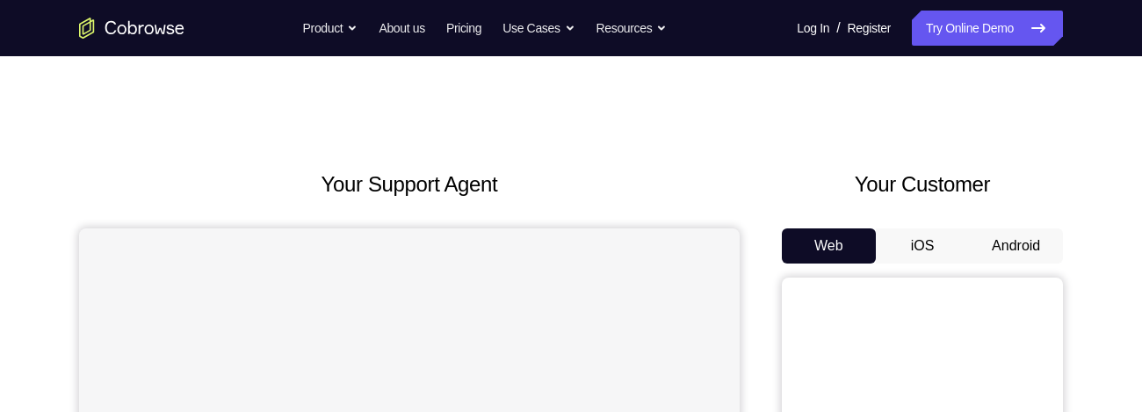 This screenshot has height=412, width=1142. I want to click on a: Go to the home page, so click(132, 28).